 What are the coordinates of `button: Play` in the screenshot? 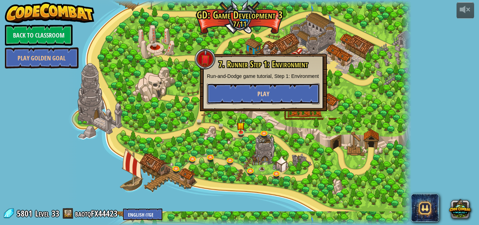 It's located at (263, 94).